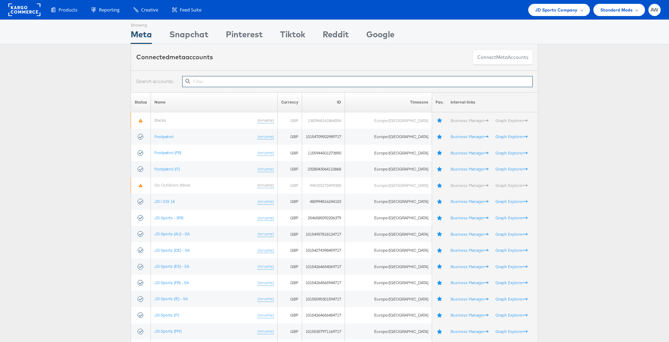 The height and width of the screenshot is (342, 669). I want to click on a: JD Sports (ES) - SA, so click(172, 266).